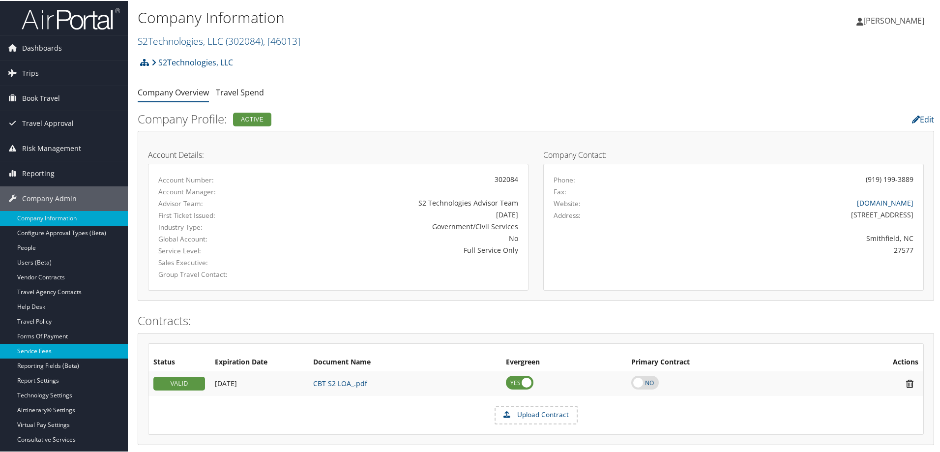 Image resolution: width=940 pixels, height=452 pixels. What do you see at coordinates (560, 191) in the screenshot?
I see `label: Fax:` at bounding box center [560, 191].